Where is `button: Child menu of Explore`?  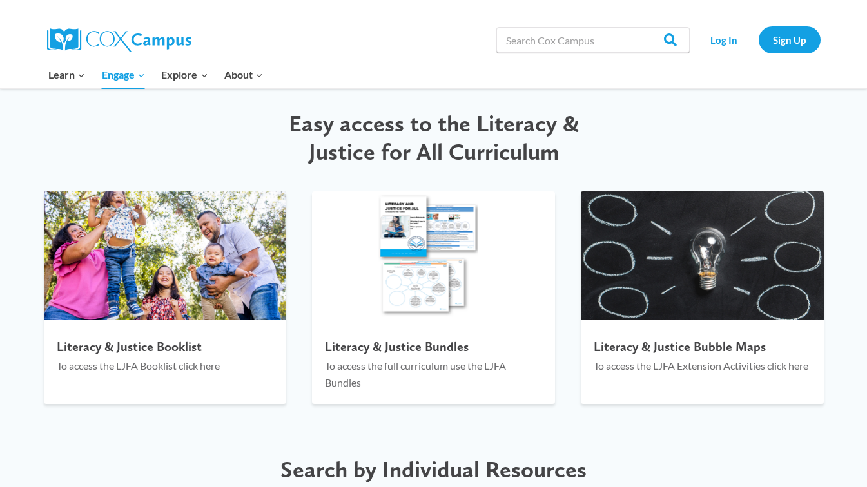
button: Child menu of Explore is located at coordinates (185, 75).